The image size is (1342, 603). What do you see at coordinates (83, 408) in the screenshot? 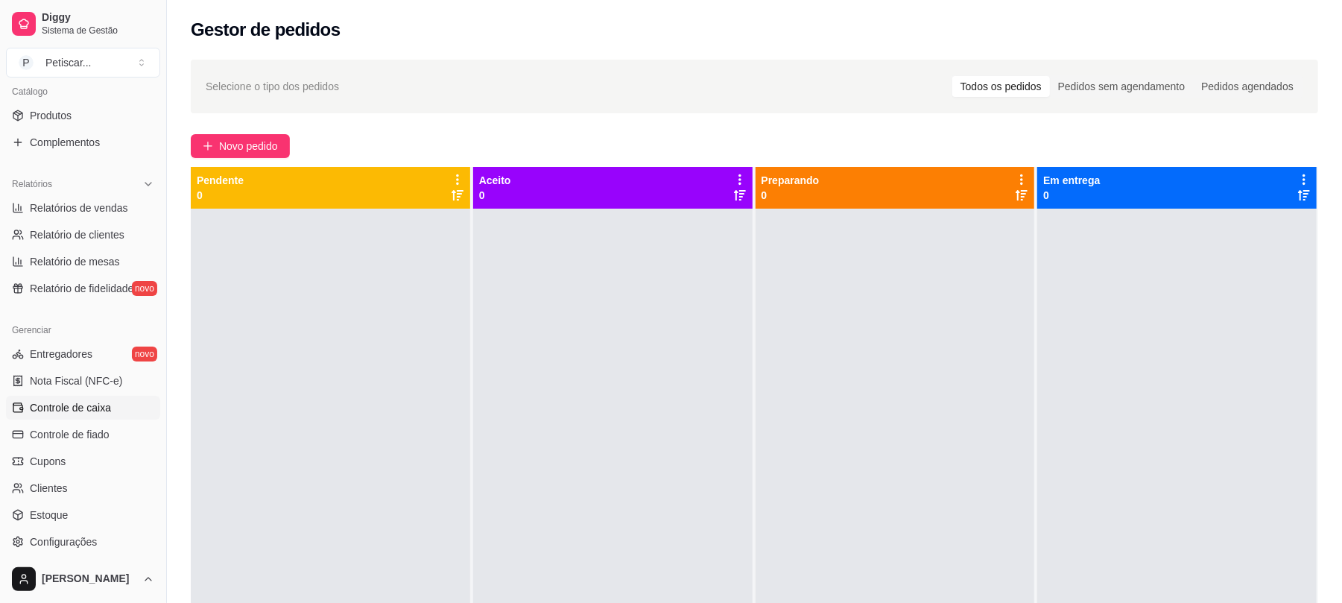
I see `a: Controle de caixa` at bounding box center [83, 408].